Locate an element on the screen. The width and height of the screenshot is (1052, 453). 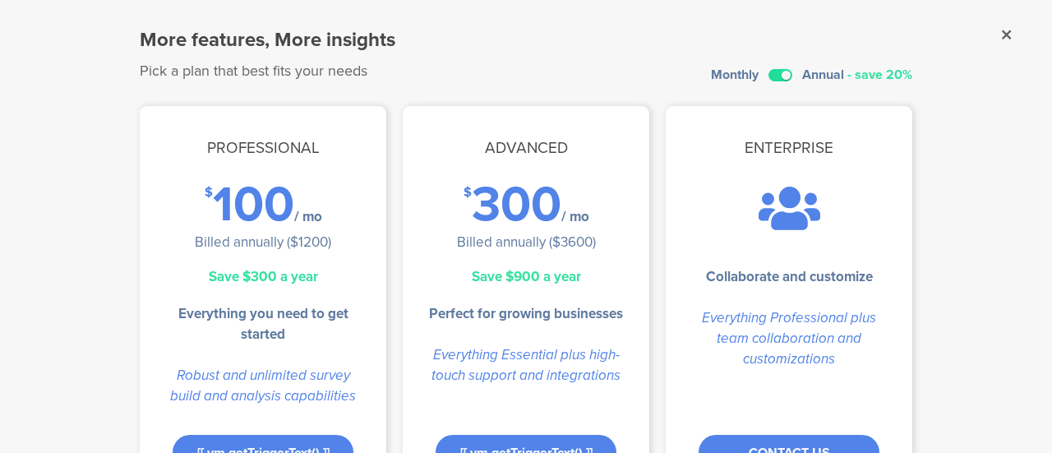
li: Everything you need to get started is located at coordinates (263, 324).